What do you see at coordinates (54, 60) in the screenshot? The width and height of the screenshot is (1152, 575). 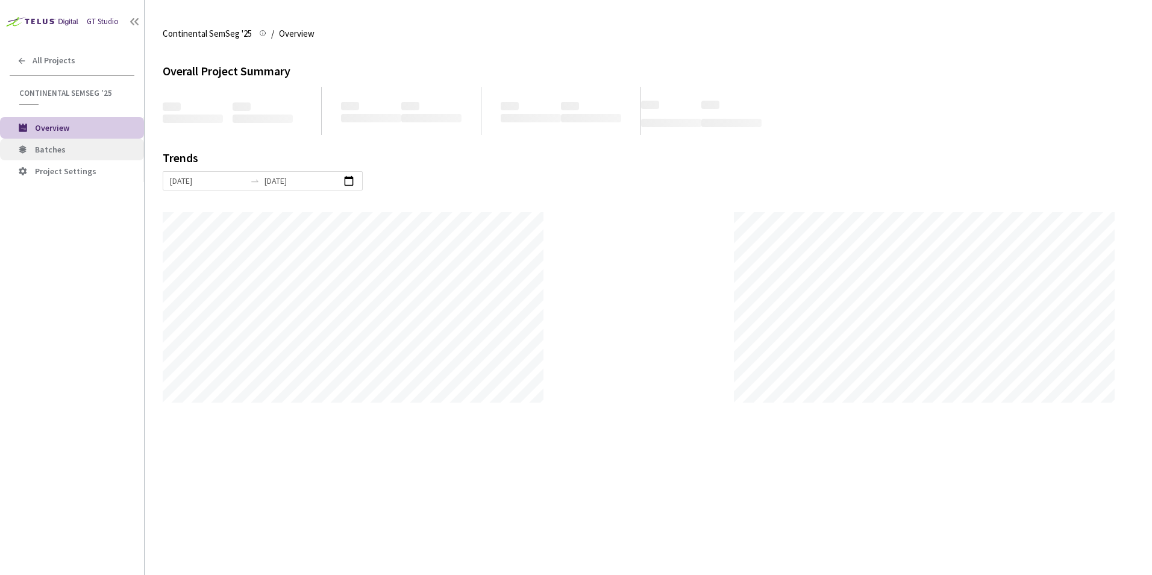 I see `span: All Projects` at bounding box center [54, 60].